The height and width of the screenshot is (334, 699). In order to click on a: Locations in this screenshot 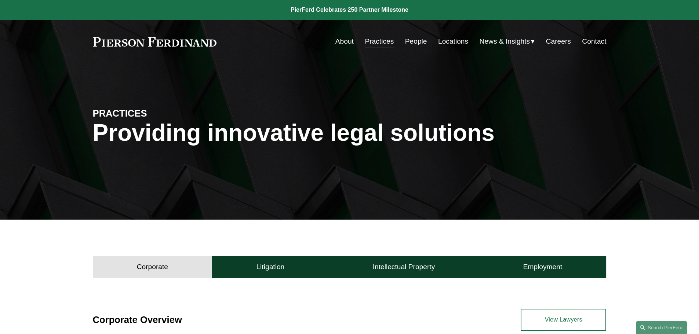, I will do `click(453, 41)`.